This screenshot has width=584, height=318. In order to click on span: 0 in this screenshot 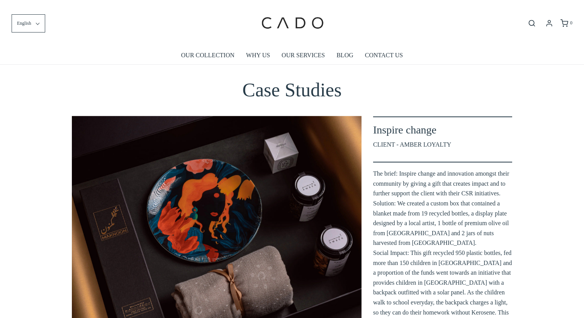, I will do `click(572, 23)`.